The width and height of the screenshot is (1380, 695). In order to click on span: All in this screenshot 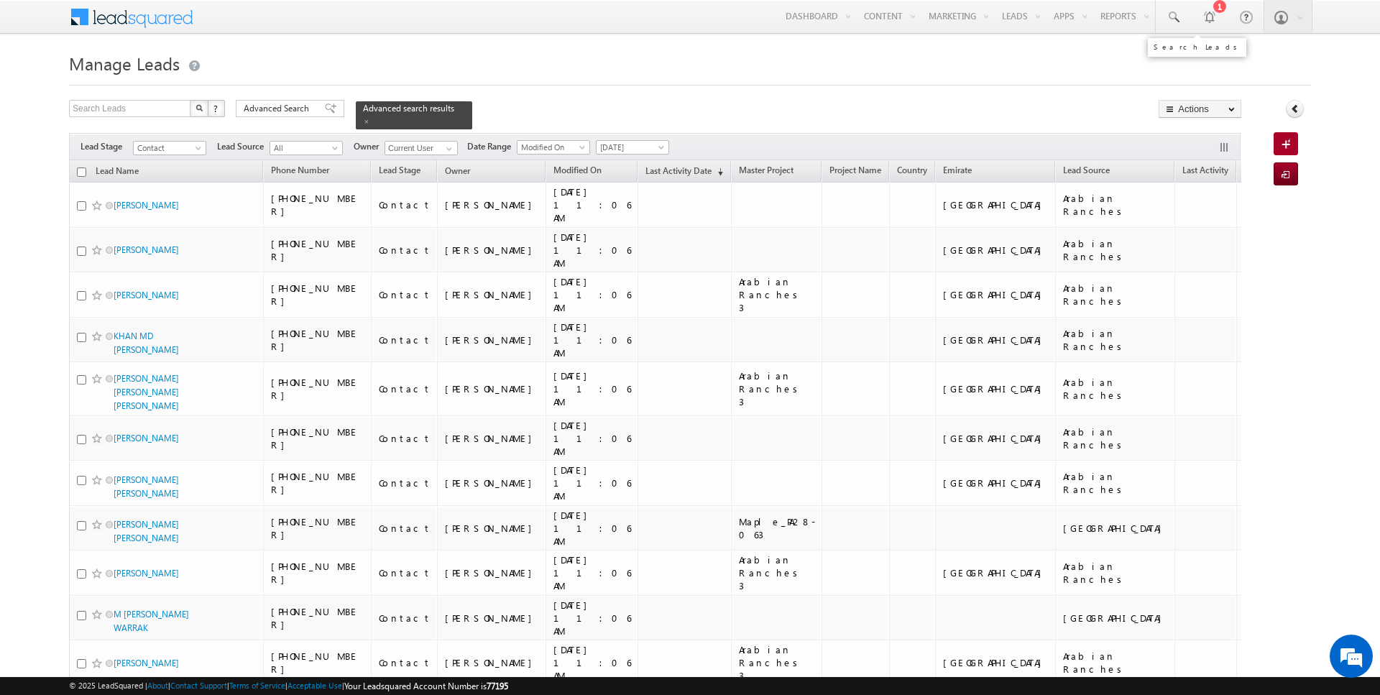, I will do `click(304, 148)`.